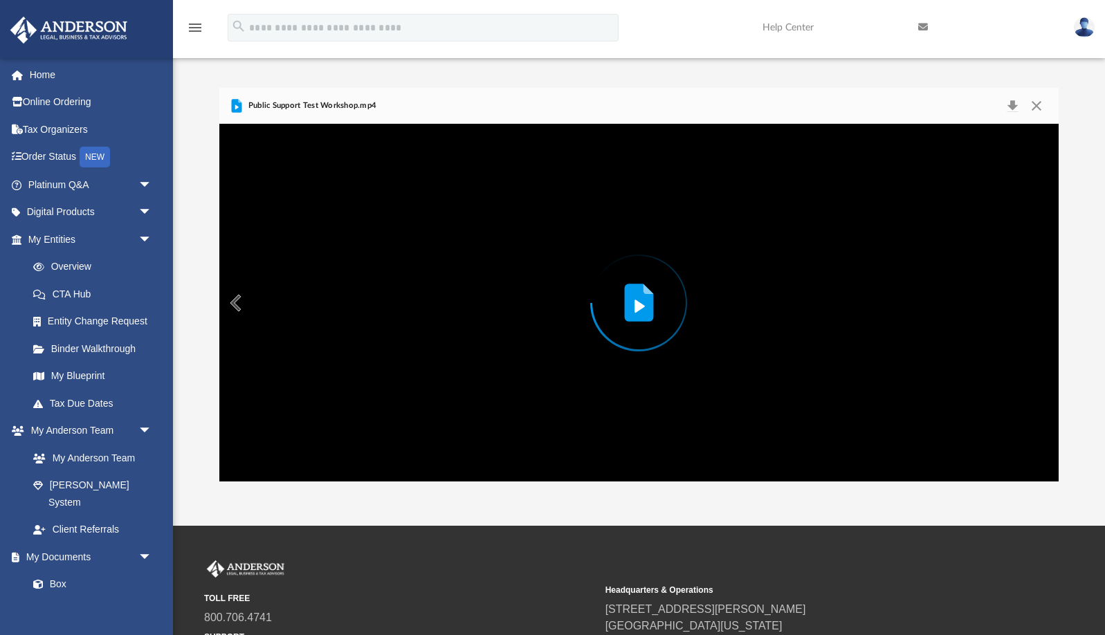  I want to click on a: Tax Organizers, so click(91, 129).